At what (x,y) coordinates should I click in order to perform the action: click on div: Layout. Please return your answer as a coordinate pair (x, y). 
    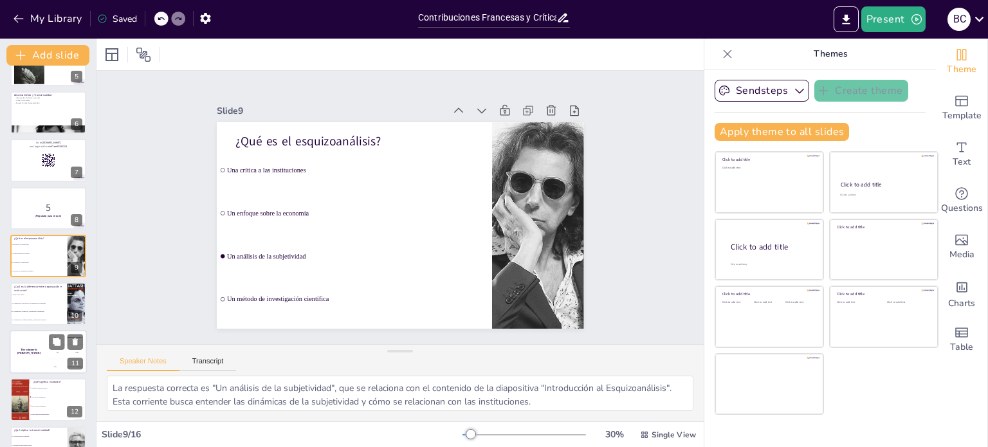
    Looking at the image, I should click on (112, 55).